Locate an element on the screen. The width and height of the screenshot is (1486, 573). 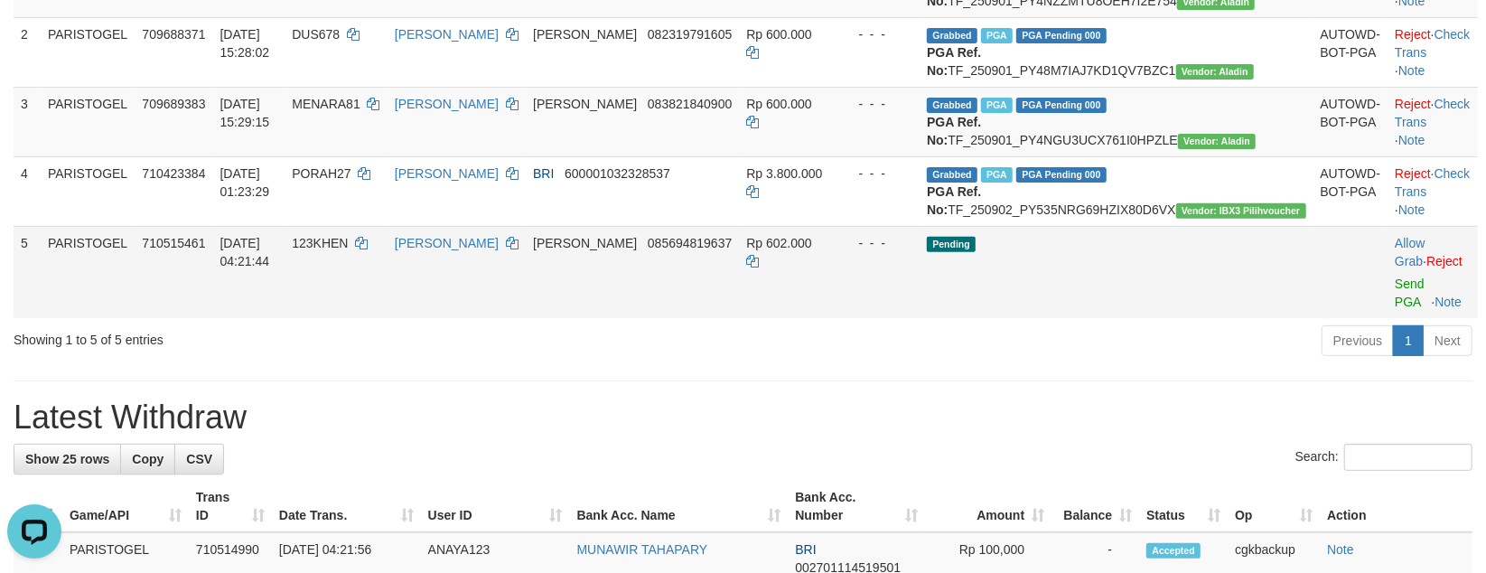
div: Showing 1 to 5 of 5 entries is located at coordinates (309, 336).